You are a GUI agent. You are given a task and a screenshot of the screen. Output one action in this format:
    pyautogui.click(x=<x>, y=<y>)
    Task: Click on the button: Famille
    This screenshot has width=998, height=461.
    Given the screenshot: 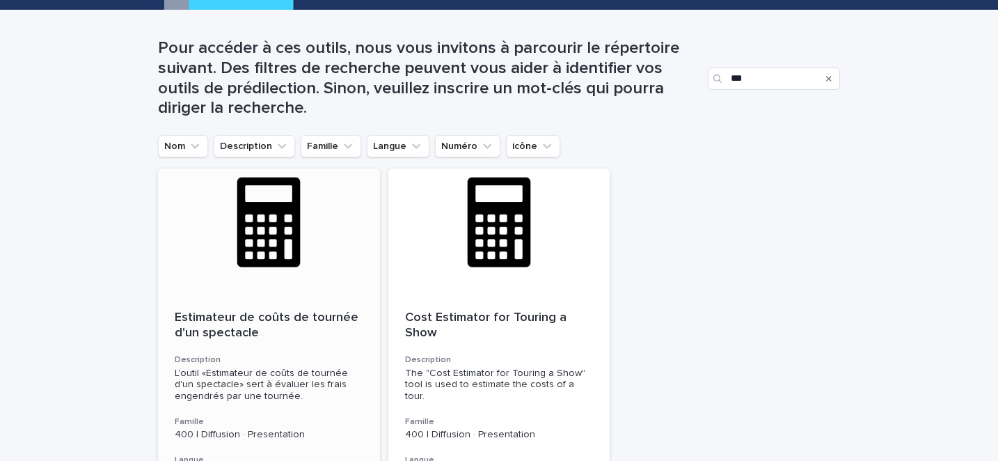 What is the action you would take?
    pyautogui.click(x=331, y=146)
    